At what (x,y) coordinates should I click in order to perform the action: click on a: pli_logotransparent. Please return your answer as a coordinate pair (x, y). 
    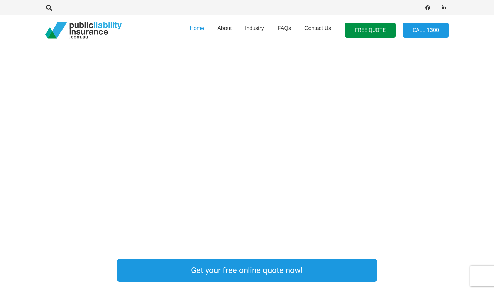
    Looking at the image, I should click on (83, 30).